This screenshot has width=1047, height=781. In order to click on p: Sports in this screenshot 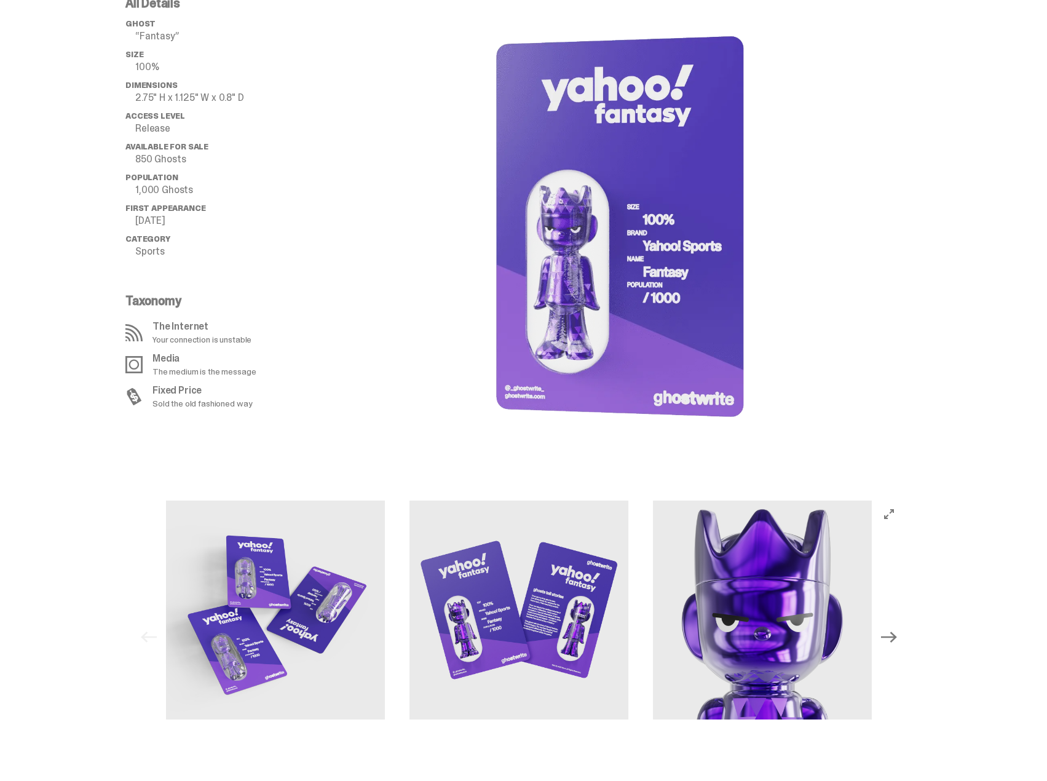, I will do `click(229, 252)`.